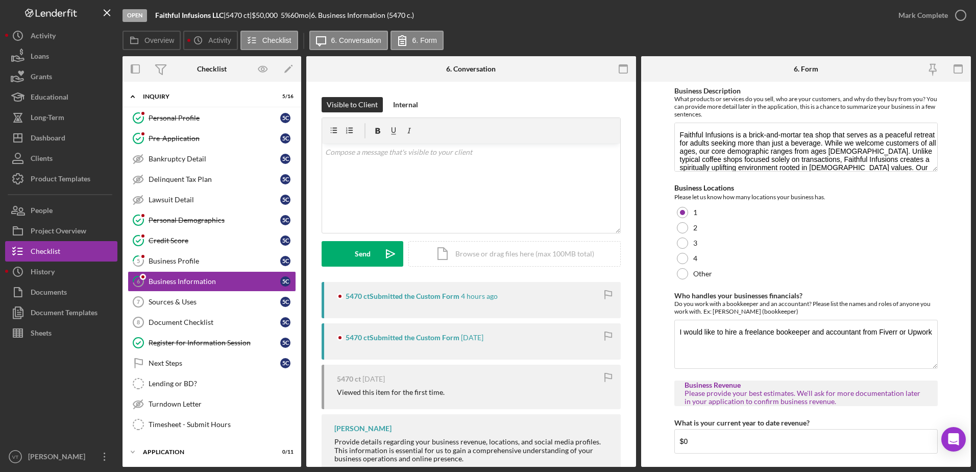 The width and height of the screenshot is (976, 472). What do you see at coordinates (806, 197) in the screenshot?
I see `div: Please let us know how many locations your business has.` at bounding box center [806, 197].